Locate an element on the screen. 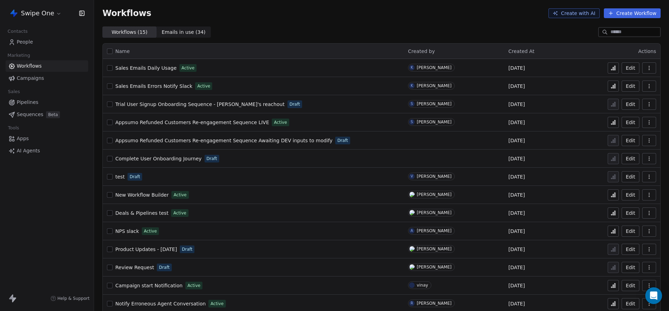  span: Emails in use ( 34 ) is located at coordinates (183, 32).